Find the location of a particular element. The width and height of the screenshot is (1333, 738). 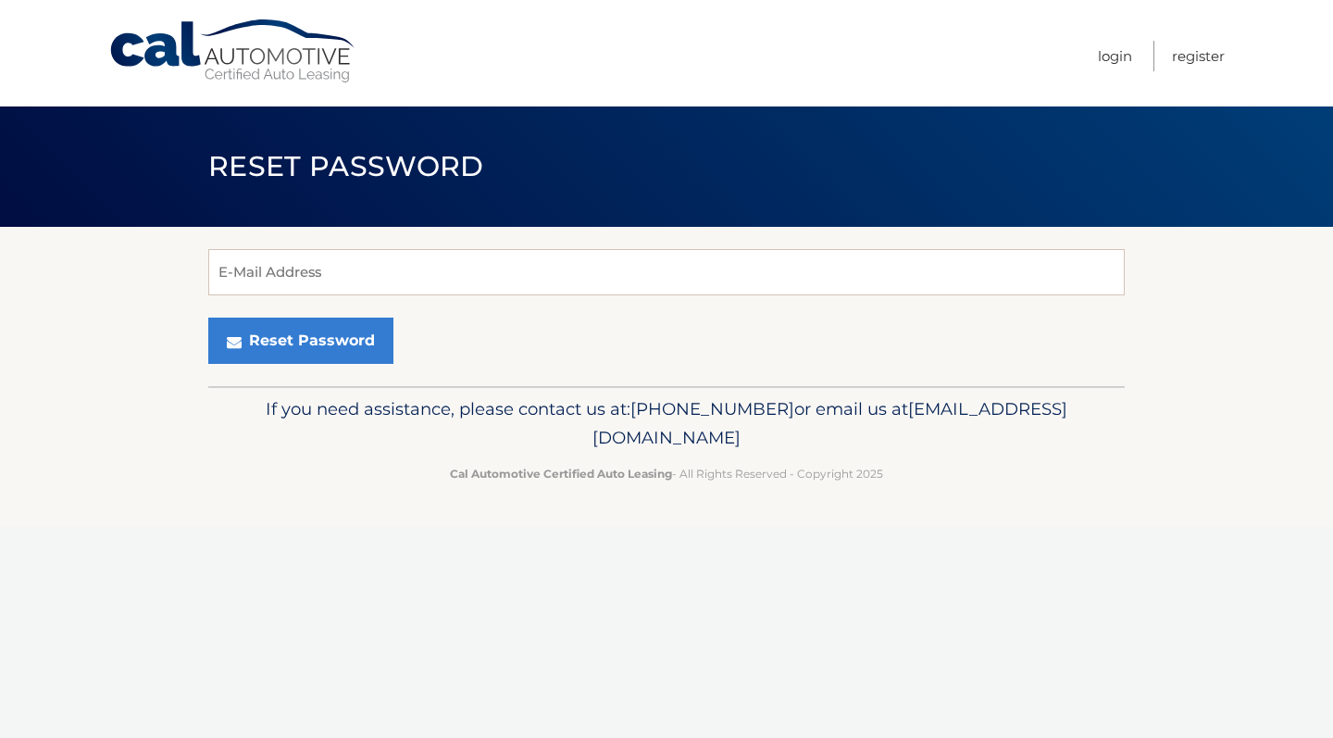

strong: Cal Automotive Certified Auto Leasing is located at coordinates (561, 473).